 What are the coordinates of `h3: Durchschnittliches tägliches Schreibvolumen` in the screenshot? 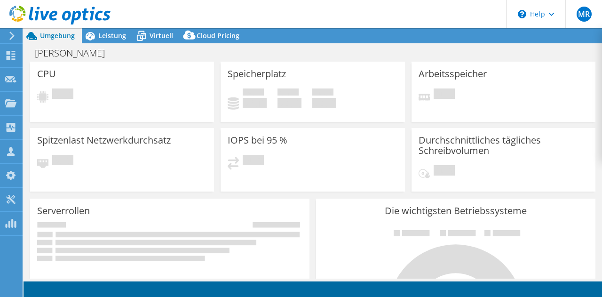 It's located at (503, 145).